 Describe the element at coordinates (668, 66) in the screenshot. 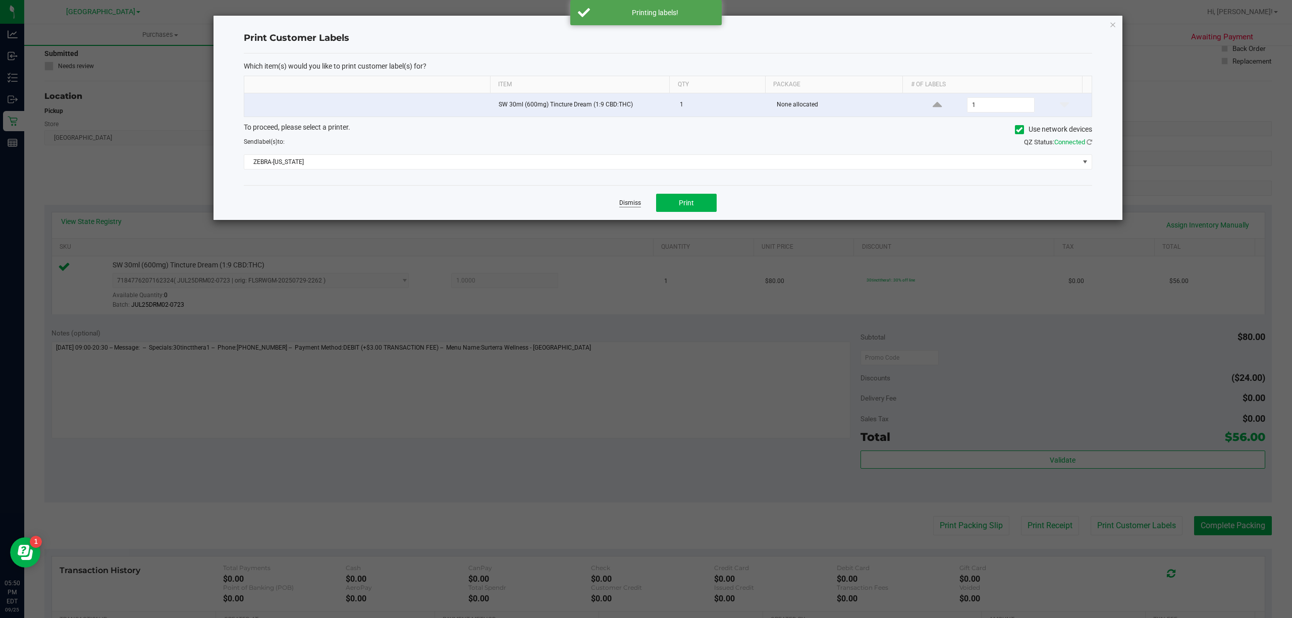

I see `p: Which item(s) would you like to print customer label(s) for?` at that location.